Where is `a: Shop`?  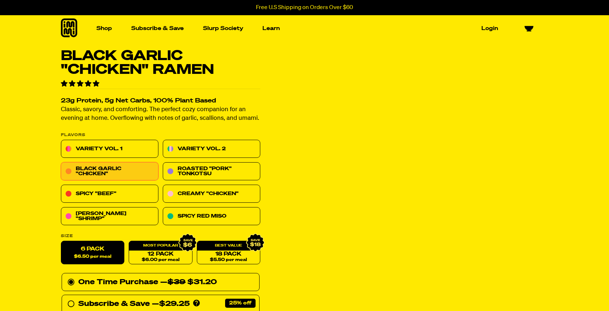 a: Shop is located at coordinates (104, 28).